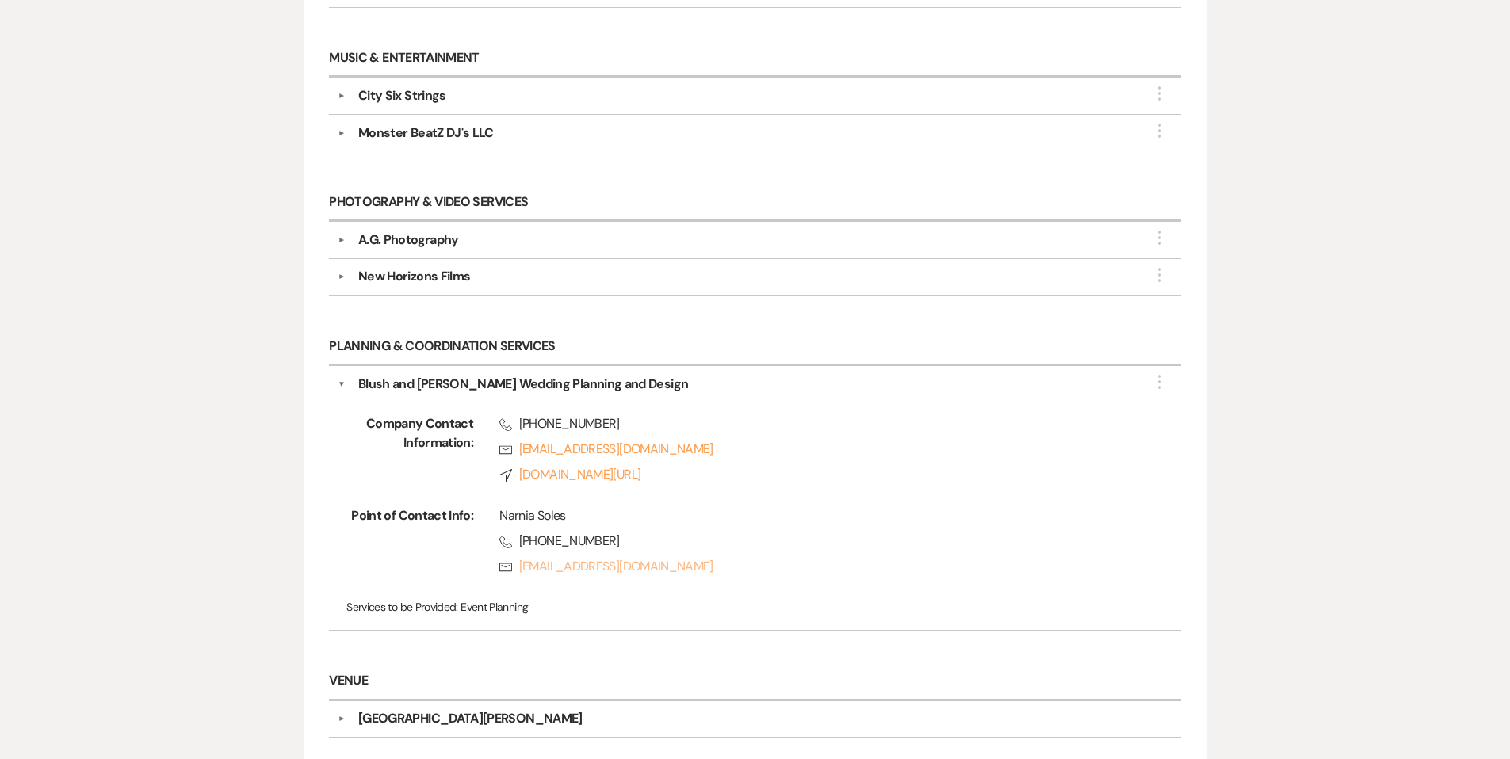 The height and width of the screenshot is (759, 1510). What do you see at coordinates (815, 516) in the screenshot?
I see `div: Narnia Soles` at bounding box center [815, 516].